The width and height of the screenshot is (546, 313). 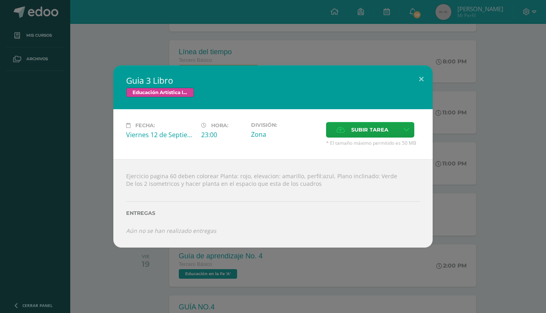 What do you see at coordinates (273, 213) in the screenshot?
I see `label: Entregas` at bounding box center [273, 213].